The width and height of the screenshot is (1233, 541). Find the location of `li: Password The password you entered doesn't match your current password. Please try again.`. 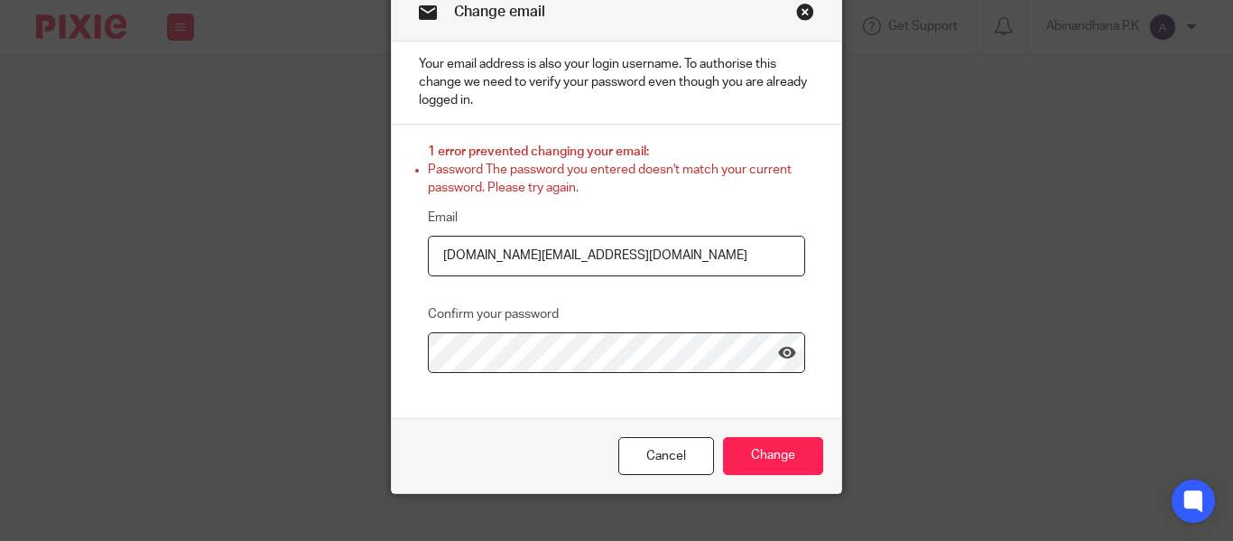

li: Password The password you entered doesn't match your current password. Please try again. is located at coordinates (617, 179).